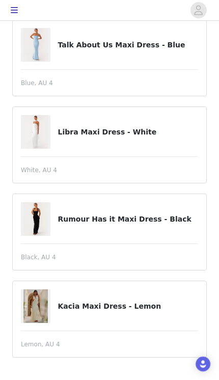 The image size is (219, 380). Describe the element at coordinates (203, 364) in the screenshot. I see `div: Open Intercom Messenger` at that location.